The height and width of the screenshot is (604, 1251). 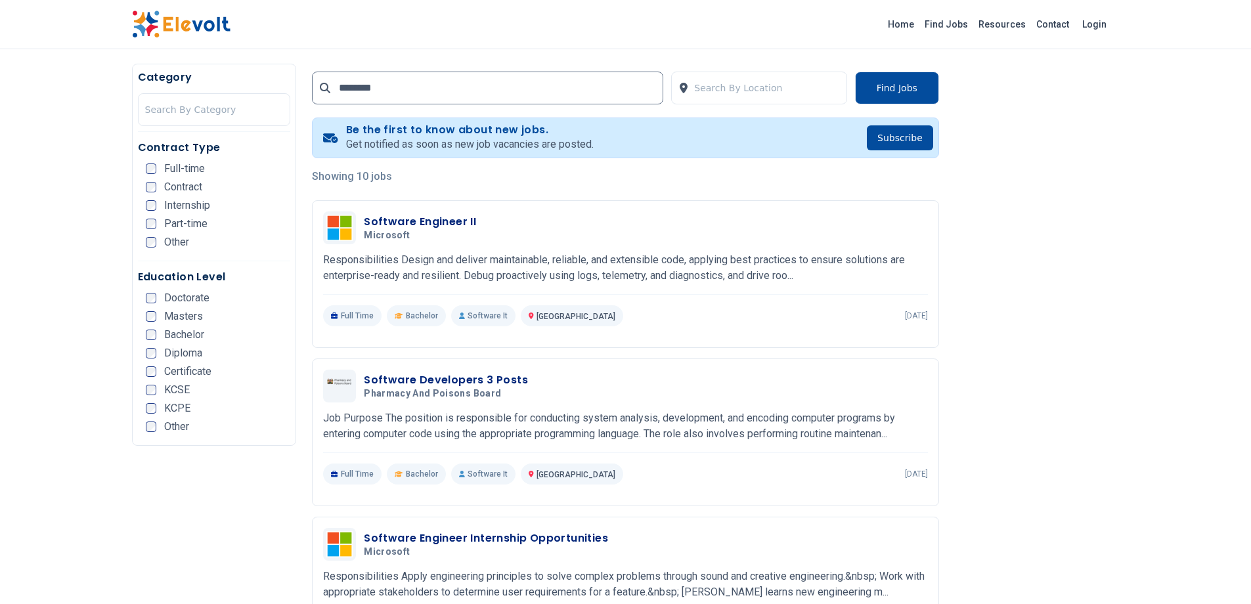 What do you see at coordinates (151, 224) in the screenshot?
I see `input: Part-time` at bounding box center [151, 224].